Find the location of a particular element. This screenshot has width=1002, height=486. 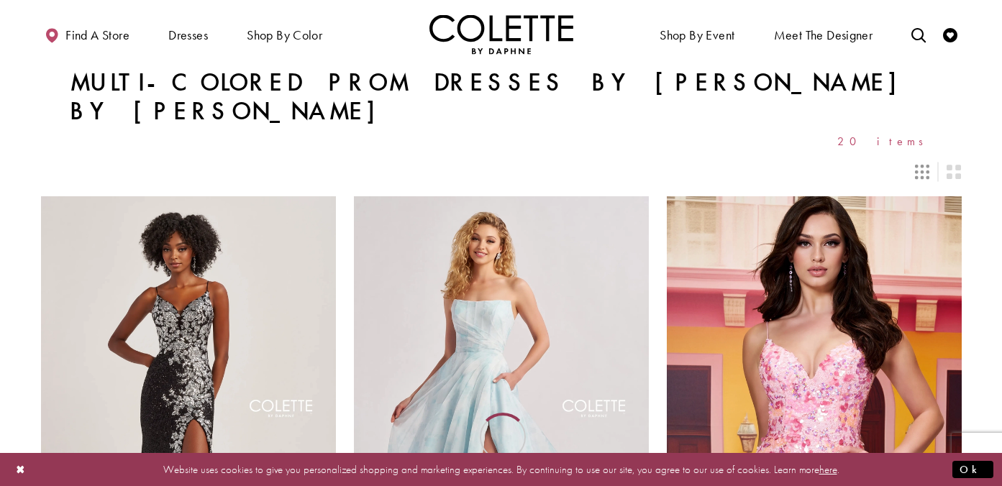

img: Colette by Daphne is located at coordinates (501, 34).